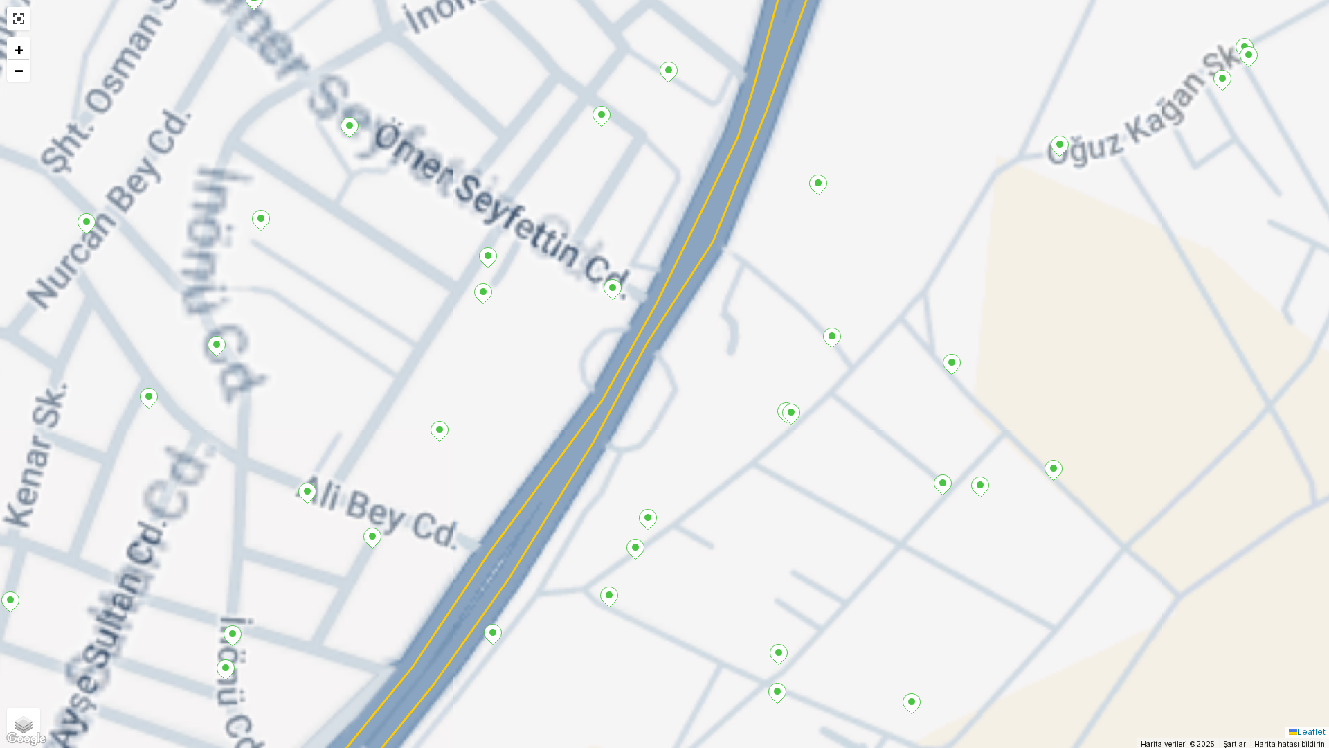  What do you see at coordinates (26, 739) in the screenshot?
I see `img: Google` at bounding box center [26, 739].